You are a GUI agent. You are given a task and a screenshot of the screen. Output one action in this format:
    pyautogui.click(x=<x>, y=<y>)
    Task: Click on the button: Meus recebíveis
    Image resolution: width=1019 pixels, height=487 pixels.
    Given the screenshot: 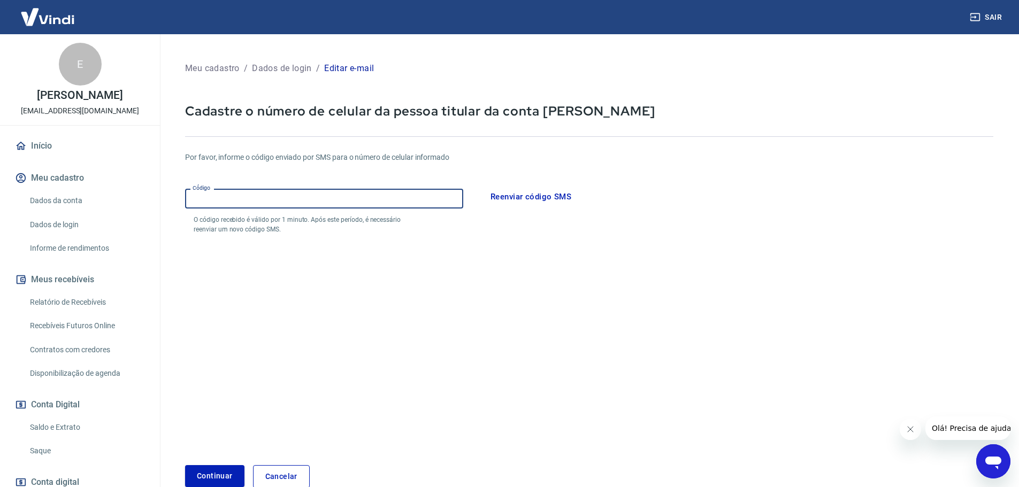 What is the action you would take?
    pyautogui.click(x=80, y=280)
    